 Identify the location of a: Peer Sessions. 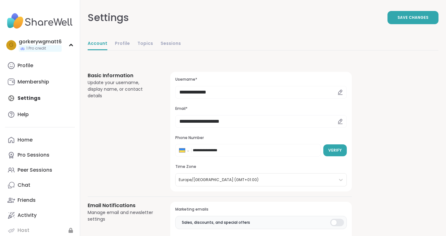
(40, 170).